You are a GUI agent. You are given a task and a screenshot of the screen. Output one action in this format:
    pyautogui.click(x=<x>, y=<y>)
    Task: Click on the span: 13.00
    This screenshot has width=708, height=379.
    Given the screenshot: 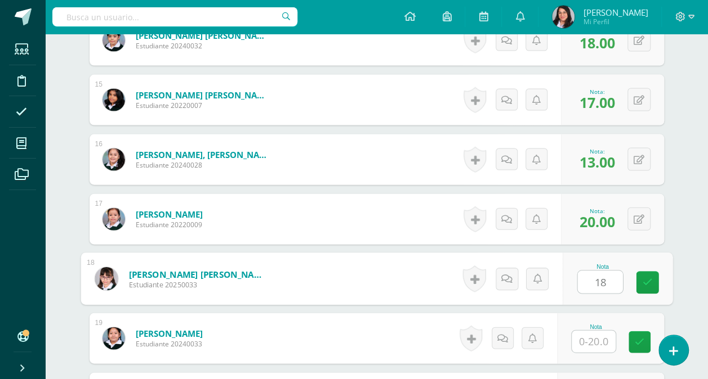 What is the action you would take?
    pyautogui.click(x=597, y=162)
    